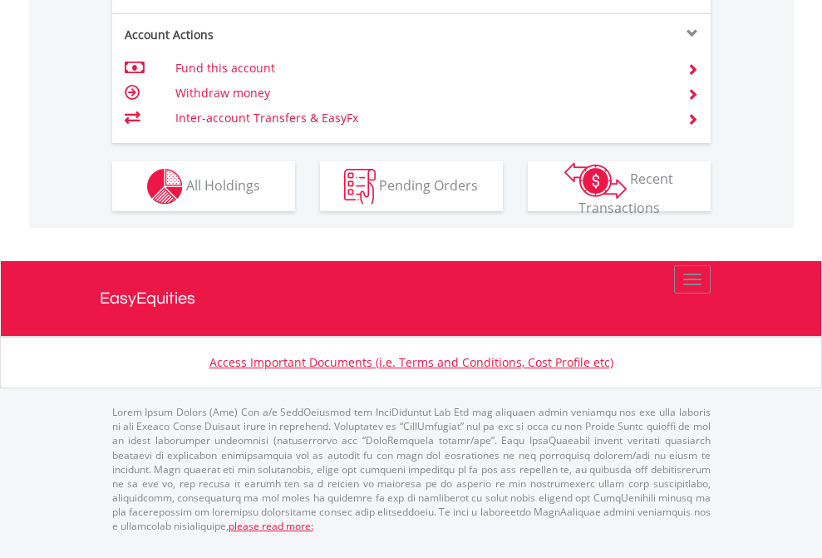  I want to click on div: Account Actions, so click(262, 35).